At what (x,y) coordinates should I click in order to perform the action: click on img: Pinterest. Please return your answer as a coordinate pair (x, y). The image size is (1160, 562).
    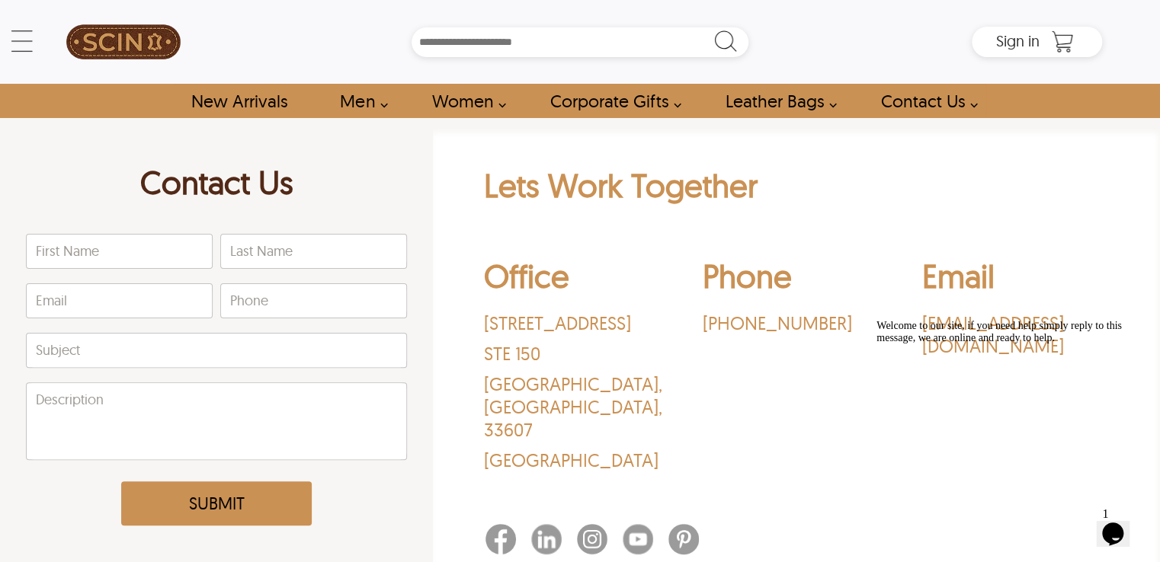
    Looking at the image, I should click on (684, 540).